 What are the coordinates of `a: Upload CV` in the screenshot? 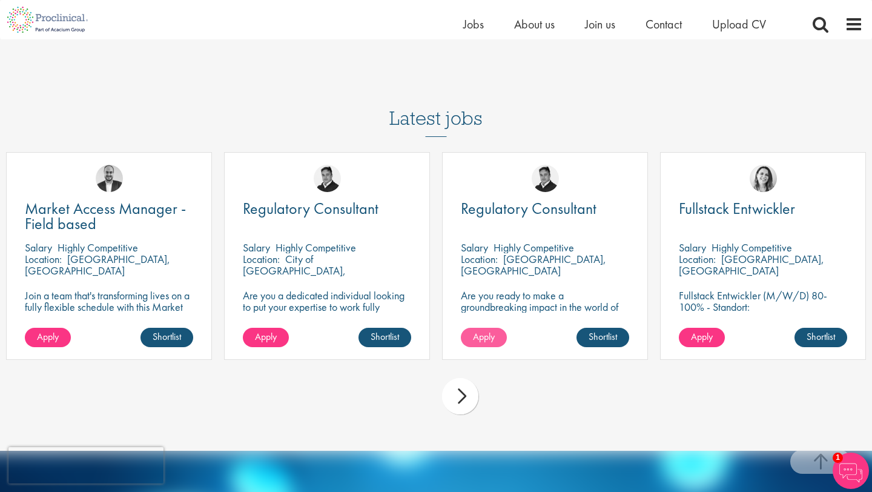 It's located at (739, 24).